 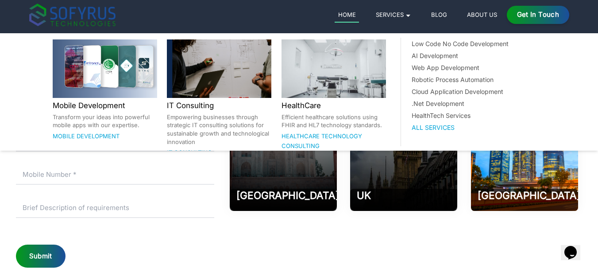 I want to click on a: IT Consulting, so click(x=189, y=152).